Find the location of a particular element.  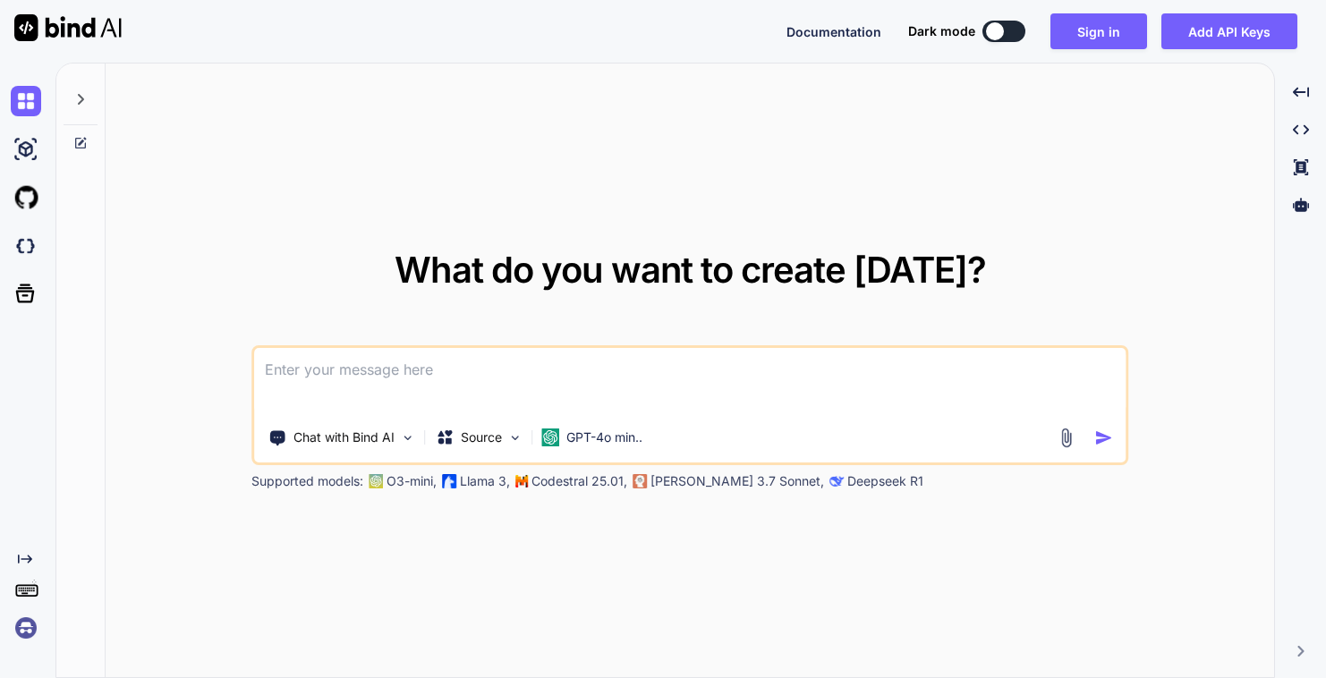

img: signin is located at coordinates (26, 628).